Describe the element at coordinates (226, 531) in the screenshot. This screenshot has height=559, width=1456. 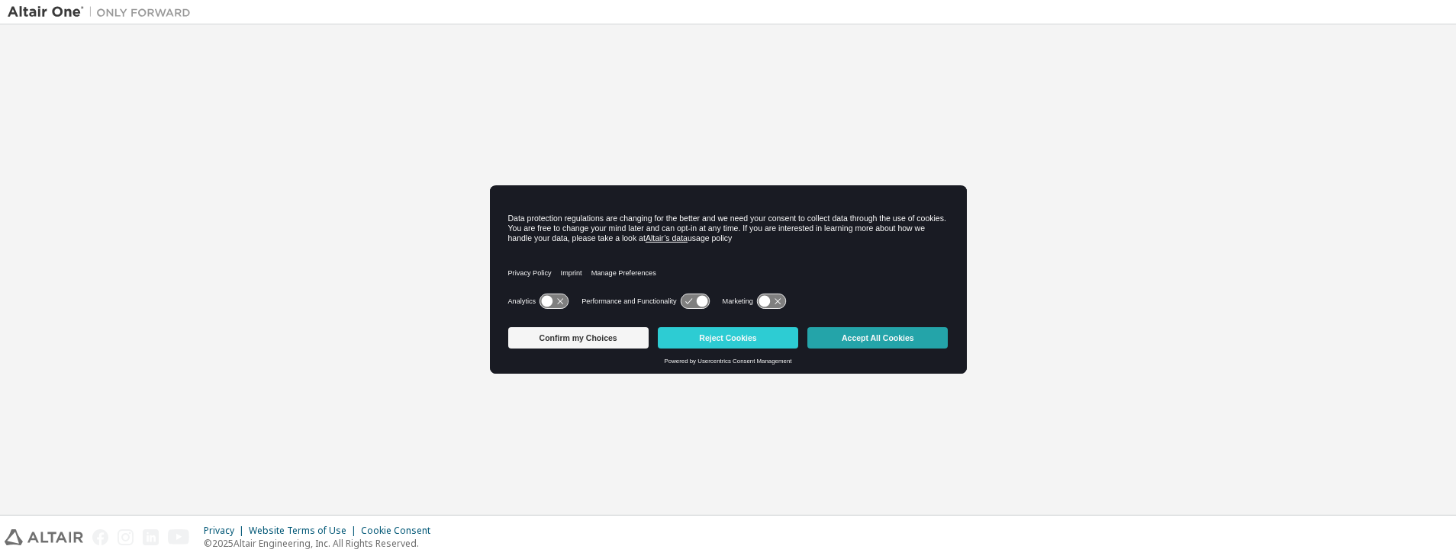
I see `div: Privacy` at that location.